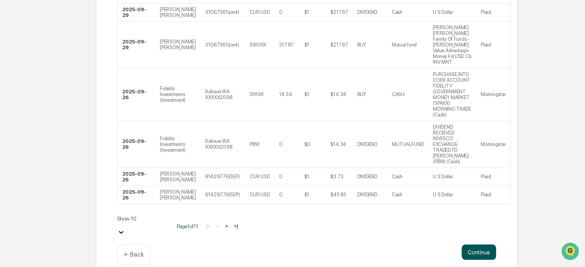 This screenshot has height=267, width=585. Describe the element at coordinates (73, 133) in the screenshot. I see `a: Powered byPylon` at that location.